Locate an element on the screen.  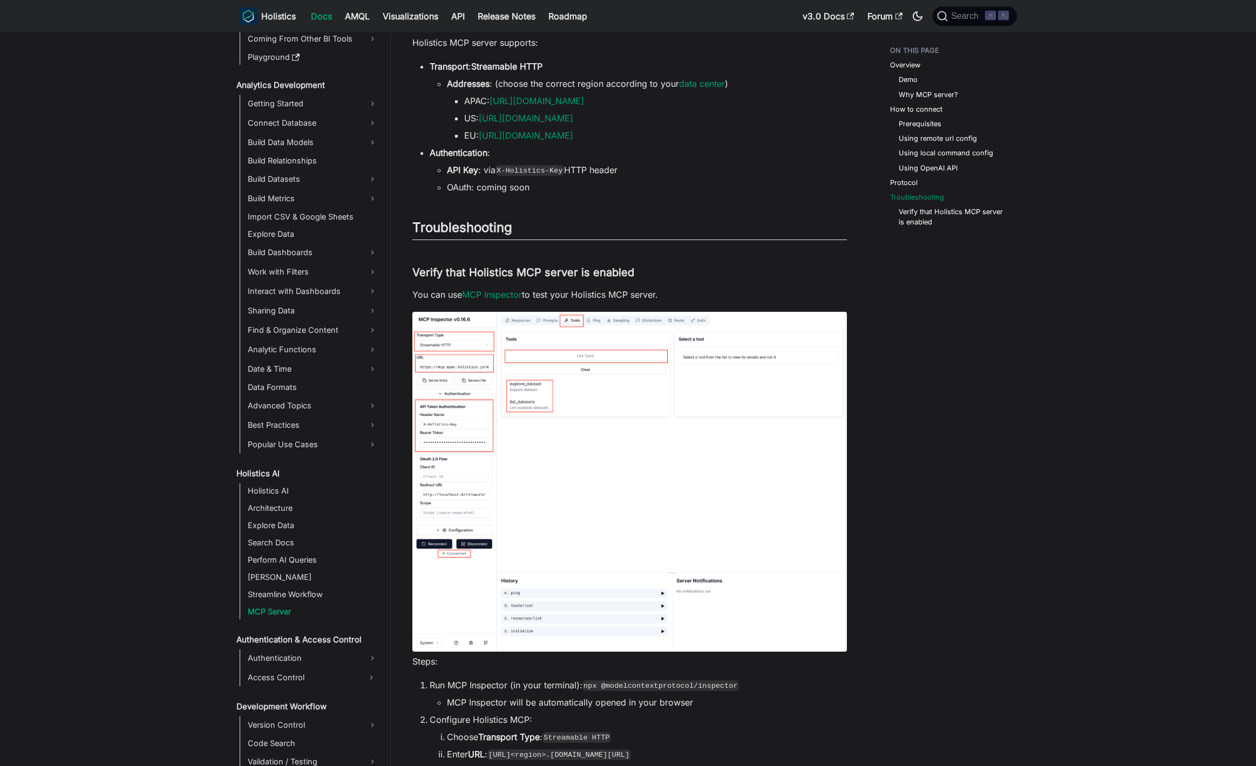
button: Switch between dark and light mode (currently dark mode) is located at coordinates (918, 16).